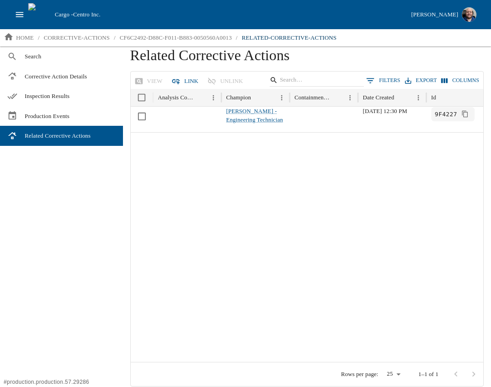  Describe the element at coordinates (70, 56) in the screenshot. I see `span: Search` at that location.